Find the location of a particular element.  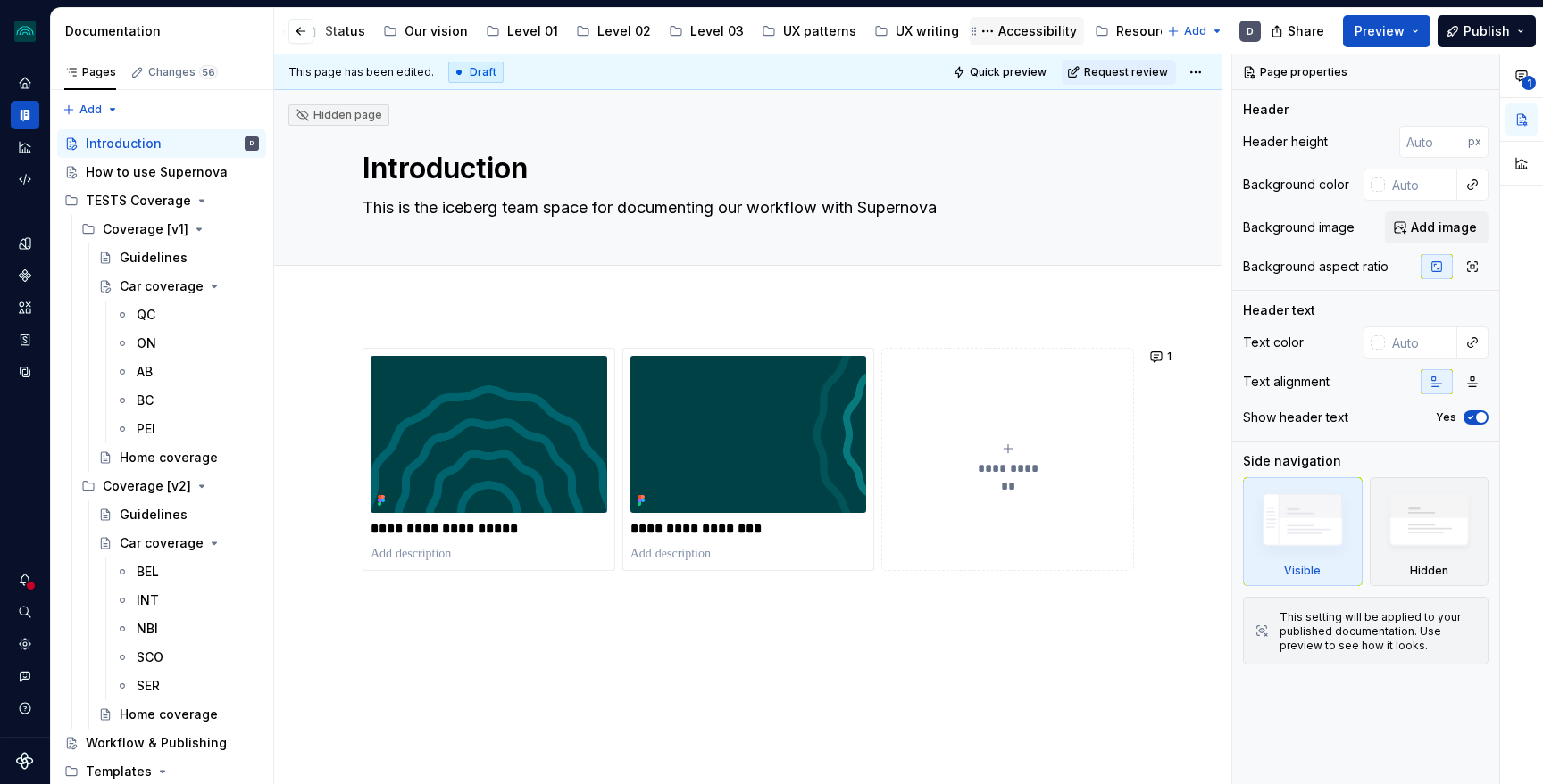

label: Yes is located at coordinates (1446, 417).